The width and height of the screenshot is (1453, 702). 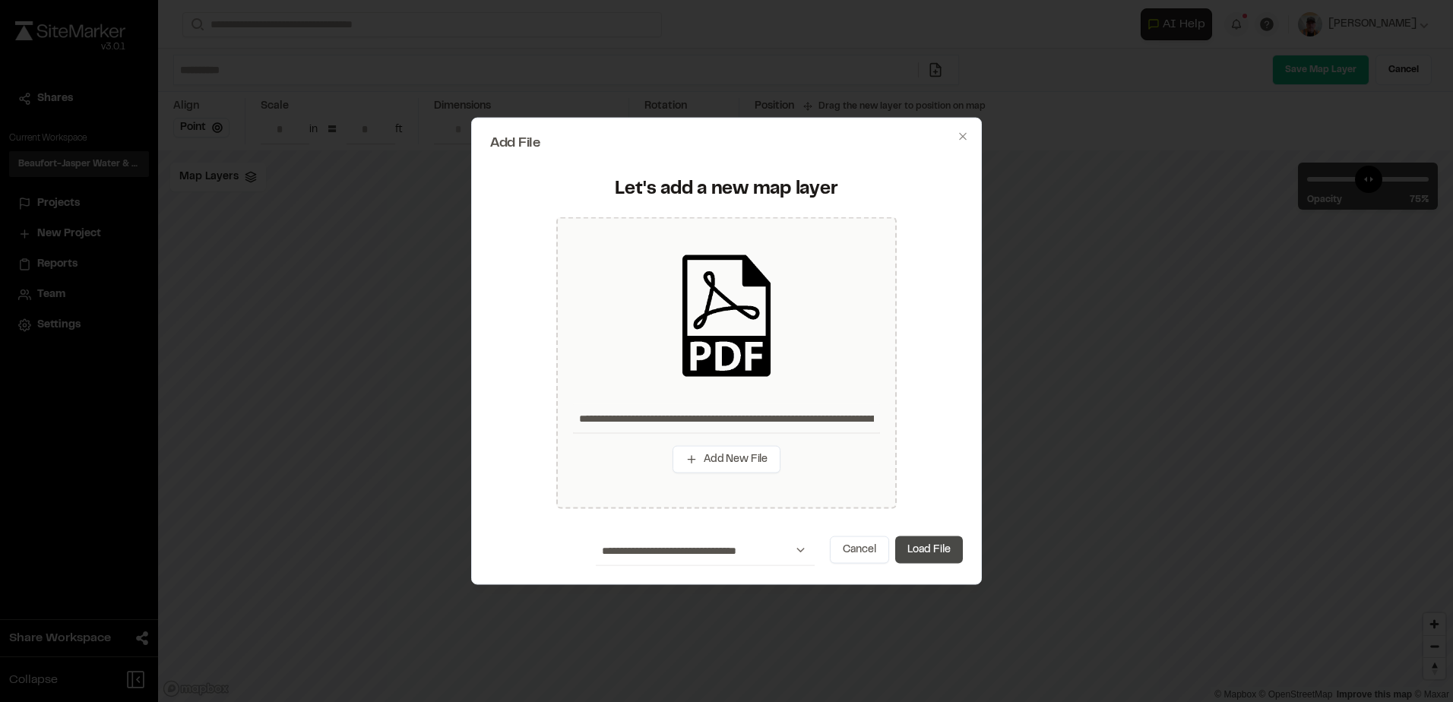 What do you see at coordinates (727, 144) in the screenshot?
I see `h2: Add File` at bounding box center [727, 144].